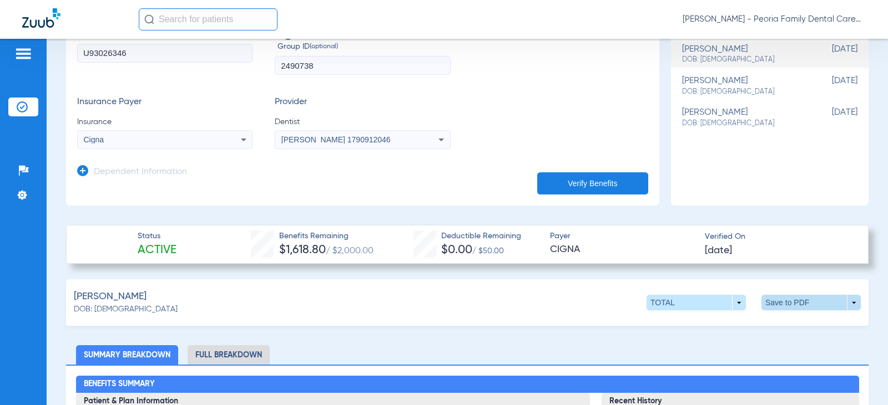 The height and width of the screenshot is (405, 888). What do you see at coordinates (23, 54) in the screenshot?
I see `img: hamburger-icon` at bounding box center [23, 54].